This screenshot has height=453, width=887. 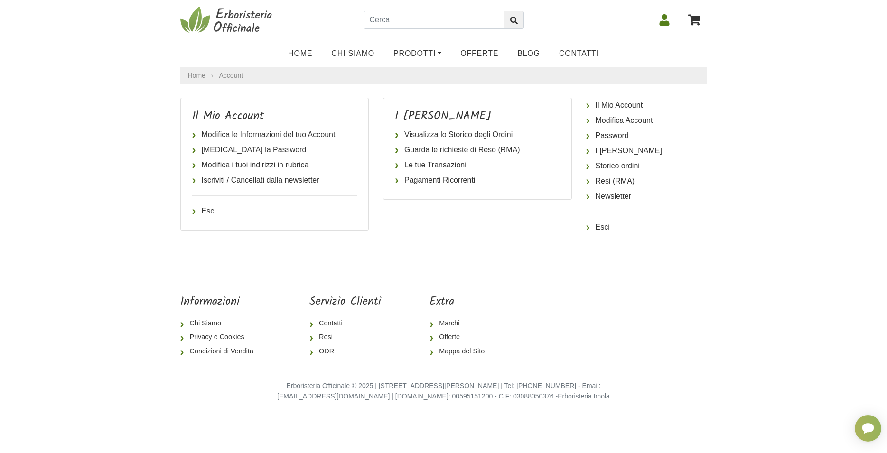 I want to click on a: Guarda le richieste di Reso (RMA), so click(x=477, y=150).